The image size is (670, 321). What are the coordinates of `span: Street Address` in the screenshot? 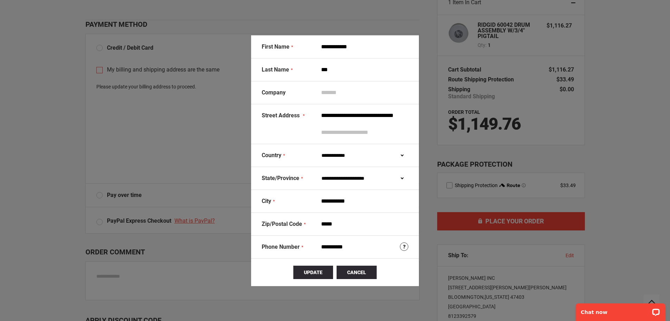 It's located at (281, 115).